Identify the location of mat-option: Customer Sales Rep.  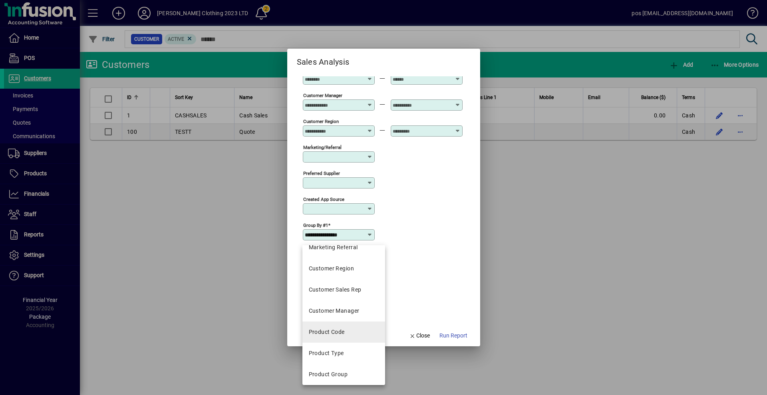
(344, 290).